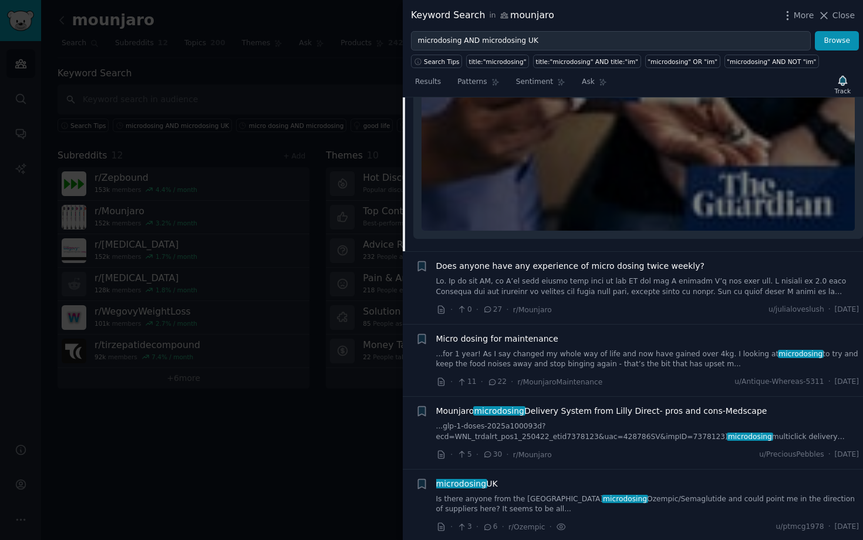 This screenshot has width=863, height=540. What do you see at coordinates (602, 411) in the screenshot?
I see `a: MounjaromicrodosingDelivery System from Lilly Direct- pros and cons-Medscape` at bounding box center [602, 411].